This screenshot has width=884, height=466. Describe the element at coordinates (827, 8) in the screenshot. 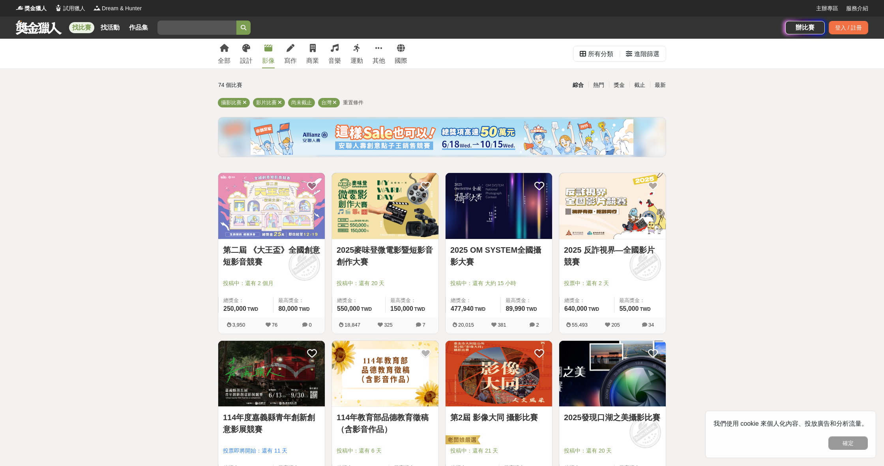

I see `a: 主辦專區` at that location.